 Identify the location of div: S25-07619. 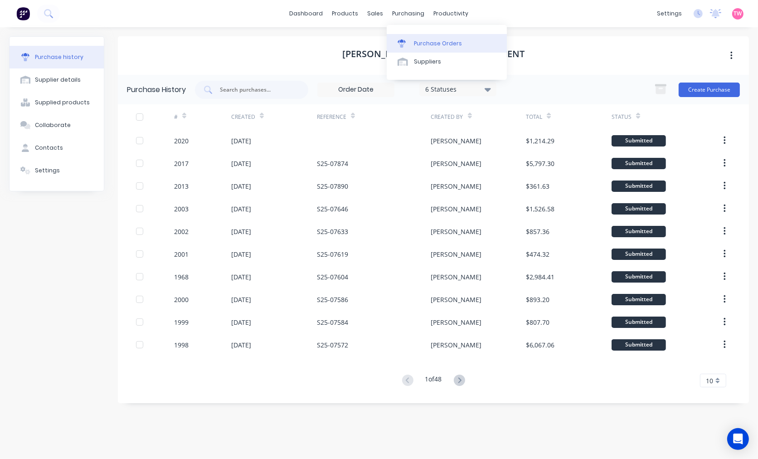
(332, 254).